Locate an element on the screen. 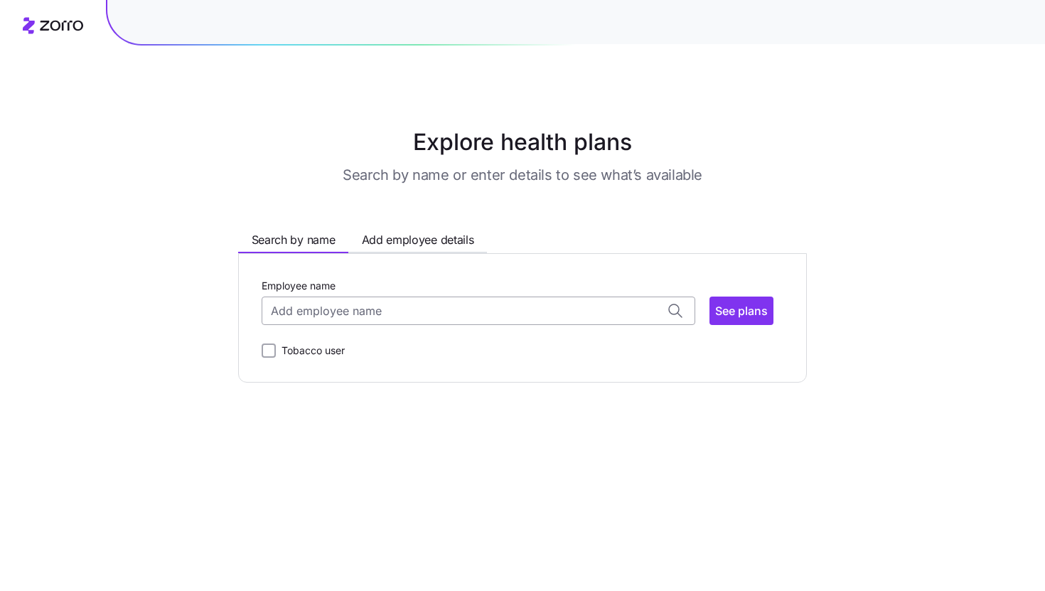 This screenshot has width=1045, height=591. h3: Search by name or enter details to see what’s available is located at coordinates (522, 175).